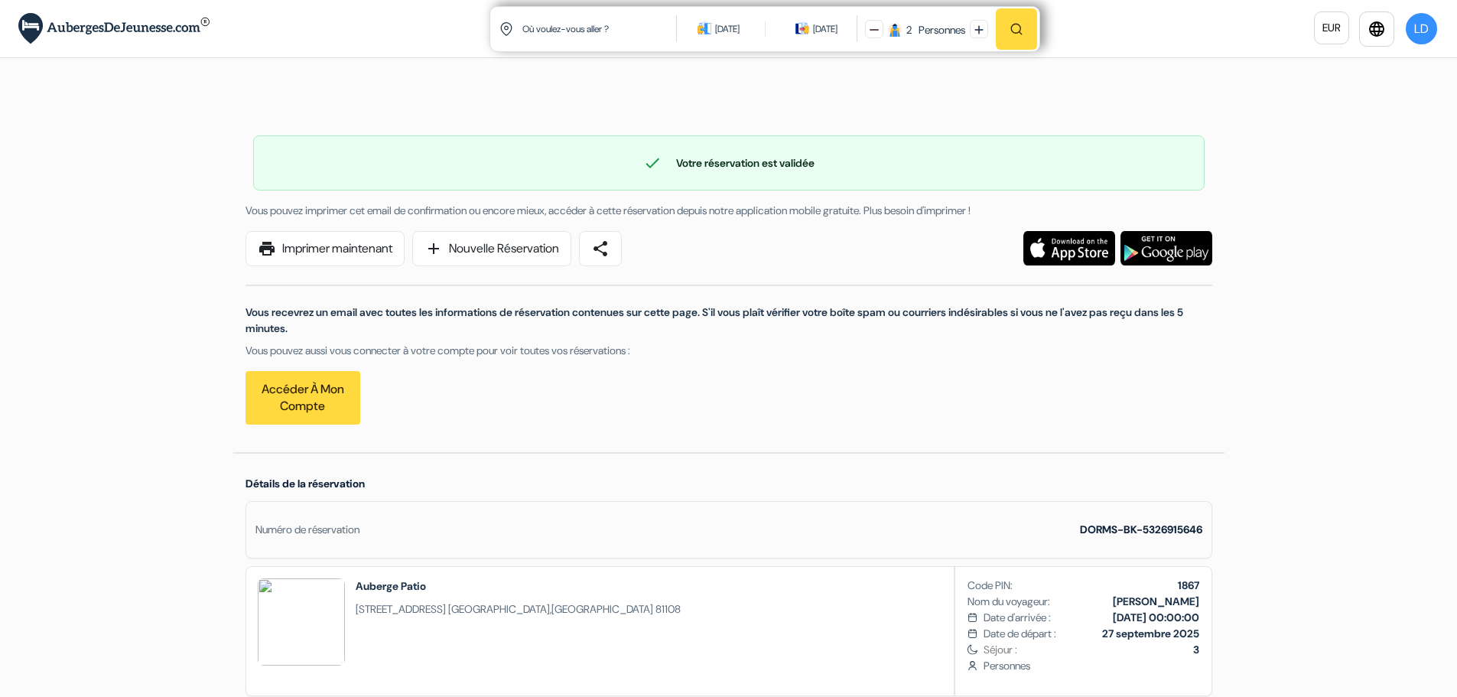  I want to click on span: Séjour :, so click(1091, 650).